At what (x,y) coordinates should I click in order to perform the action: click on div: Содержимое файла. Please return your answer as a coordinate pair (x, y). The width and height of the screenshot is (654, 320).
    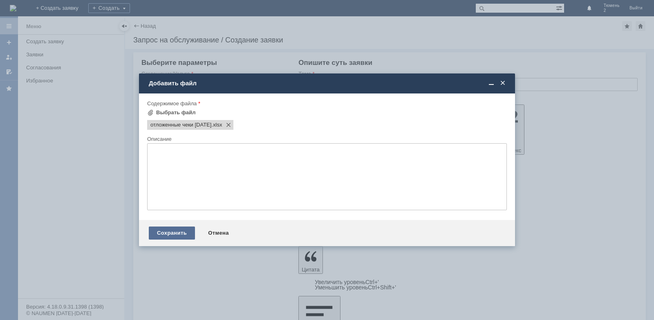
    Looking at the image, I should click on (326, 103).